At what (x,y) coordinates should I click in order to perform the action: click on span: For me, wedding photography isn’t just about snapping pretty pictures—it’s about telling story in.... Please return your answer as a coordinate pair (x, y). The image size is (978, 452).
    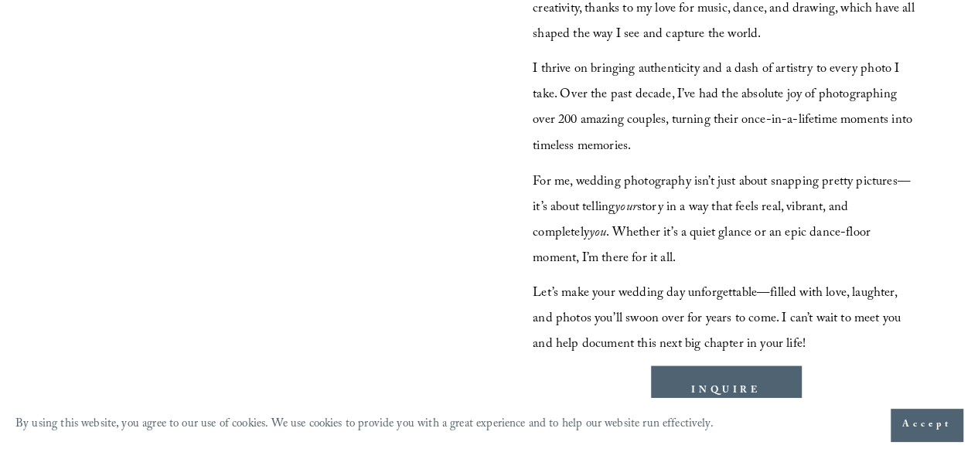
    Looking at the image, I should click on (721, 220).